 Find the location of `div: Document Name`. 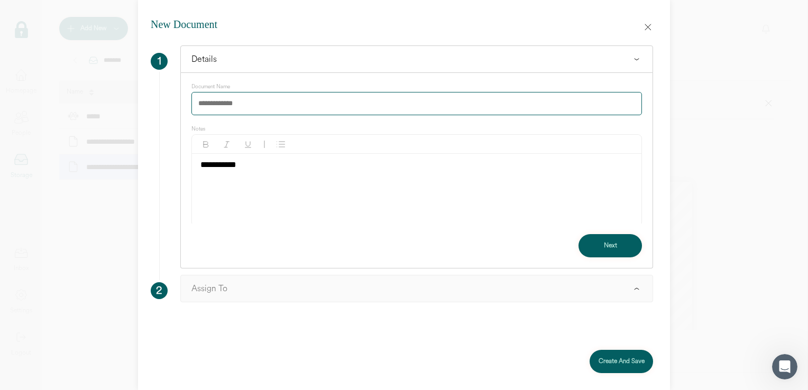

div: Document Name is located at coordinates (211, 87).